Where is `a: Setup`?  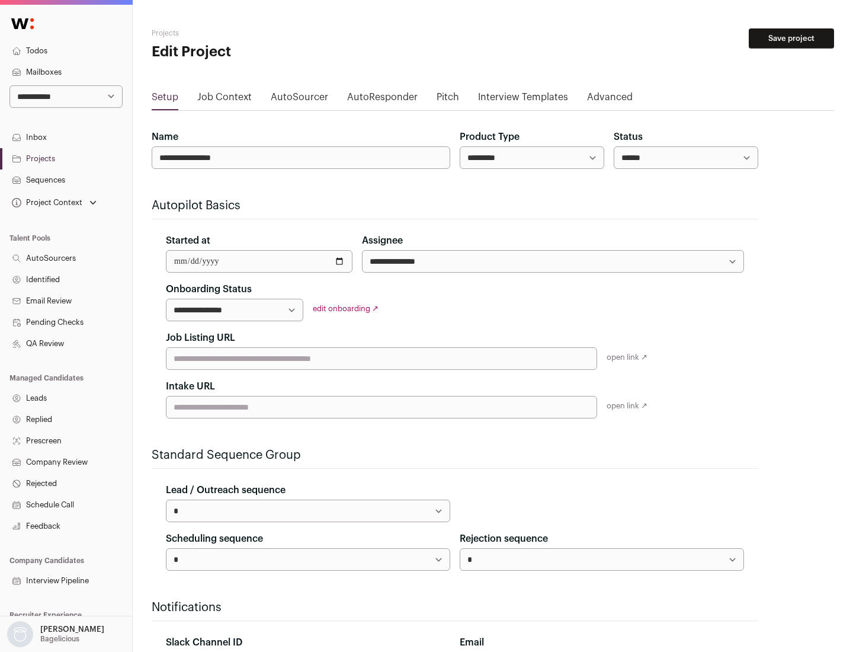
a: Setup is located at coordinates (165, 100).